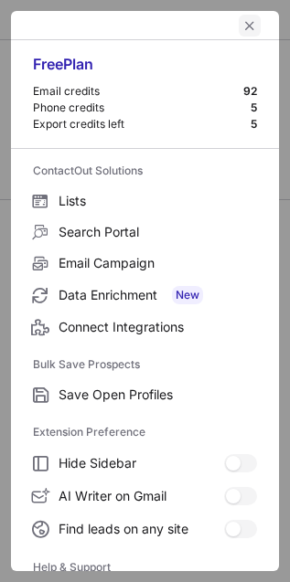  What do you see at coordinates (144, 327) in the screenshot?
I see `label: Connect Integrations` at bounding box center [144, 327].